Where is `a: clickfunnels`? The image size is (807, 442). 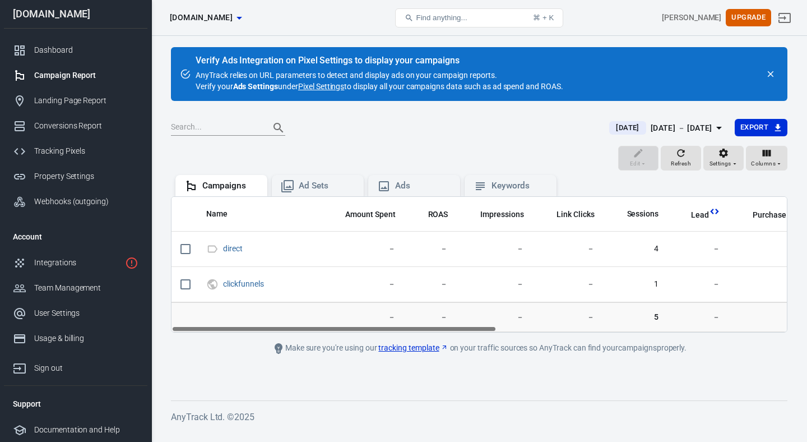
a: clickfunnels is located at coordinates (243, 284).